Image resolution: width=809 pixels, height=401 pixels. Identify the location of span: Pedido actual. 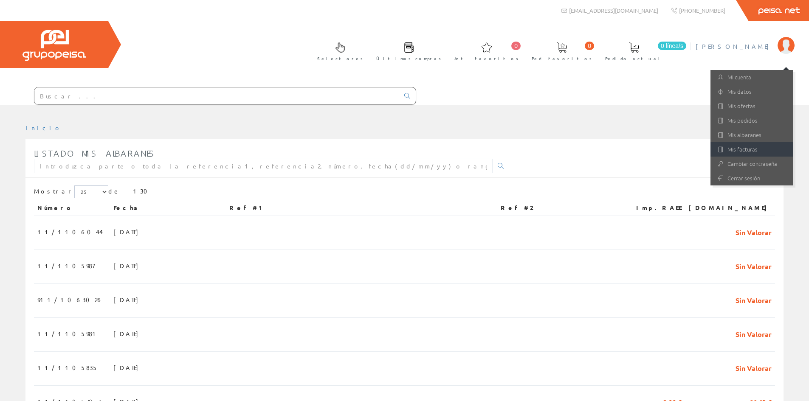
(634, 59).